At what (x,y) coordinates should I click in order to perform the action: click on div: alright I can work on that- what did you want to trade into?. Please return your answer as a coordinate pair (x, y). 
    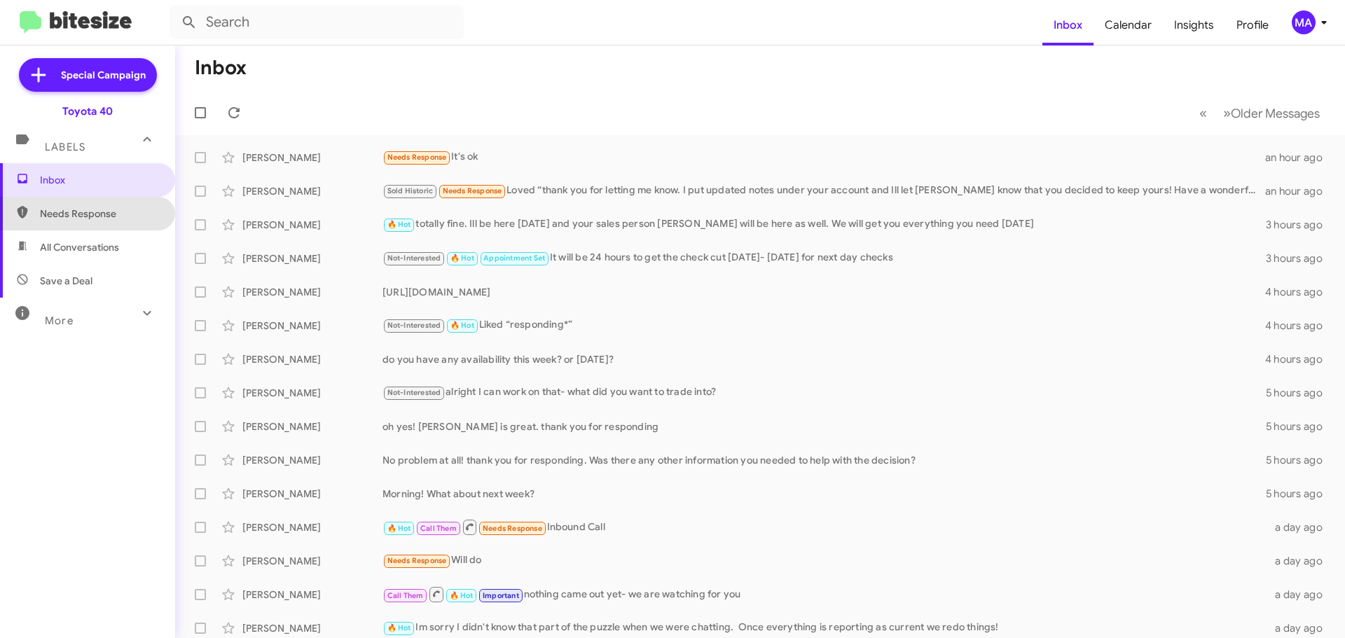
    Looking at the image, I should click on (824, 392).